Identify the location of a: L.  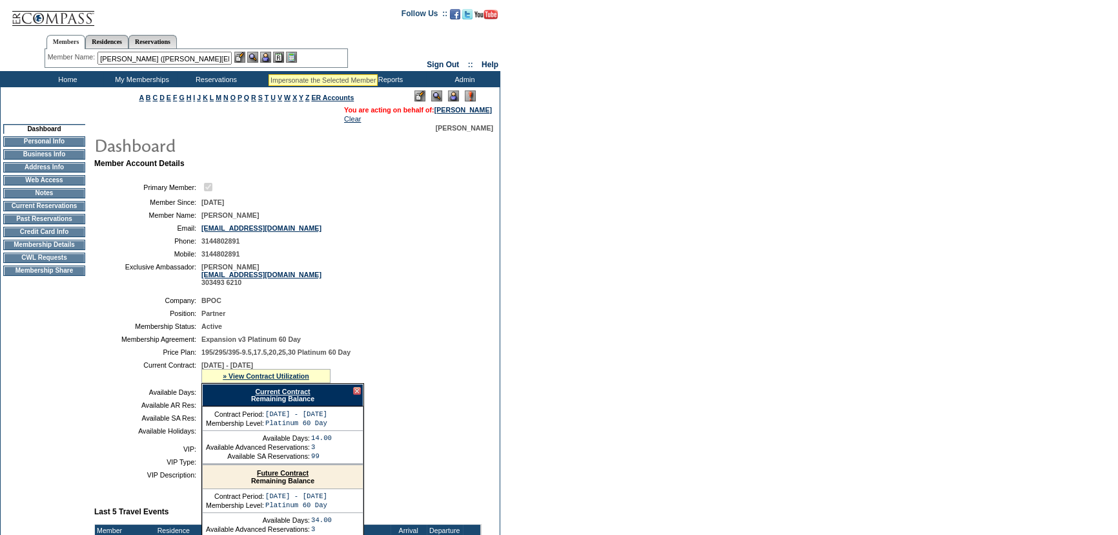
(212, 97).